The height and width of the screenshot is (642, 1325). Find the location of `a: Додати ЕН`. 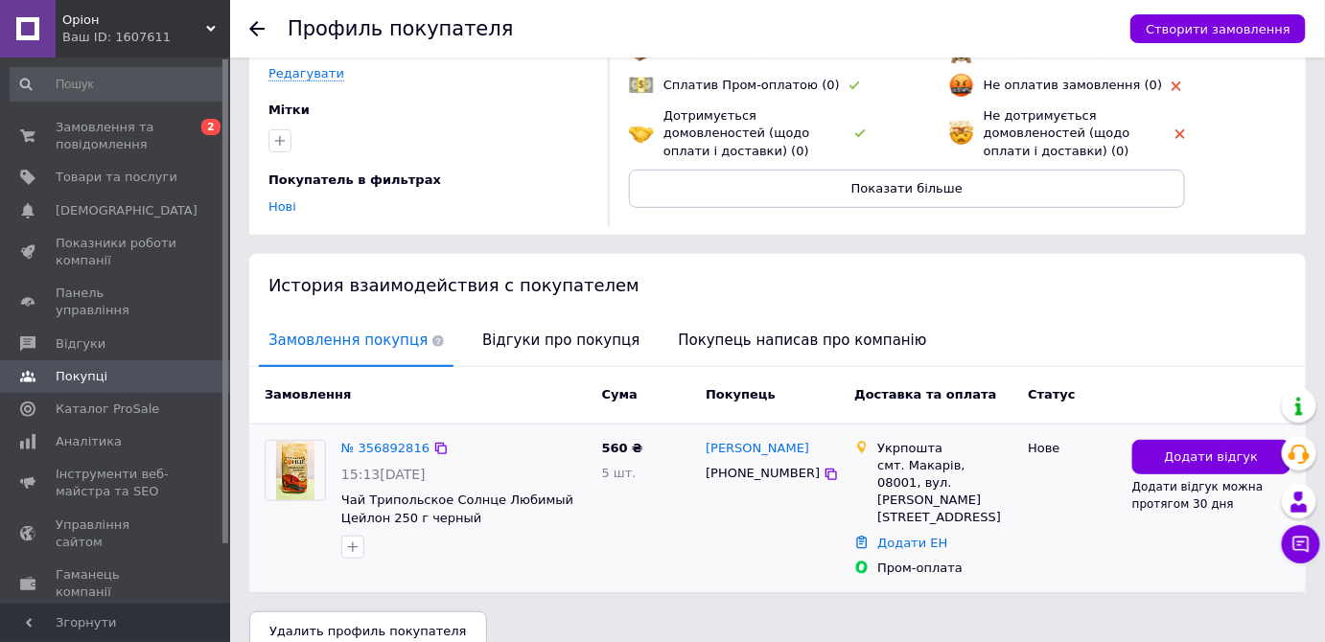

a: Додати ЕН is located at coordinates (912, 543).